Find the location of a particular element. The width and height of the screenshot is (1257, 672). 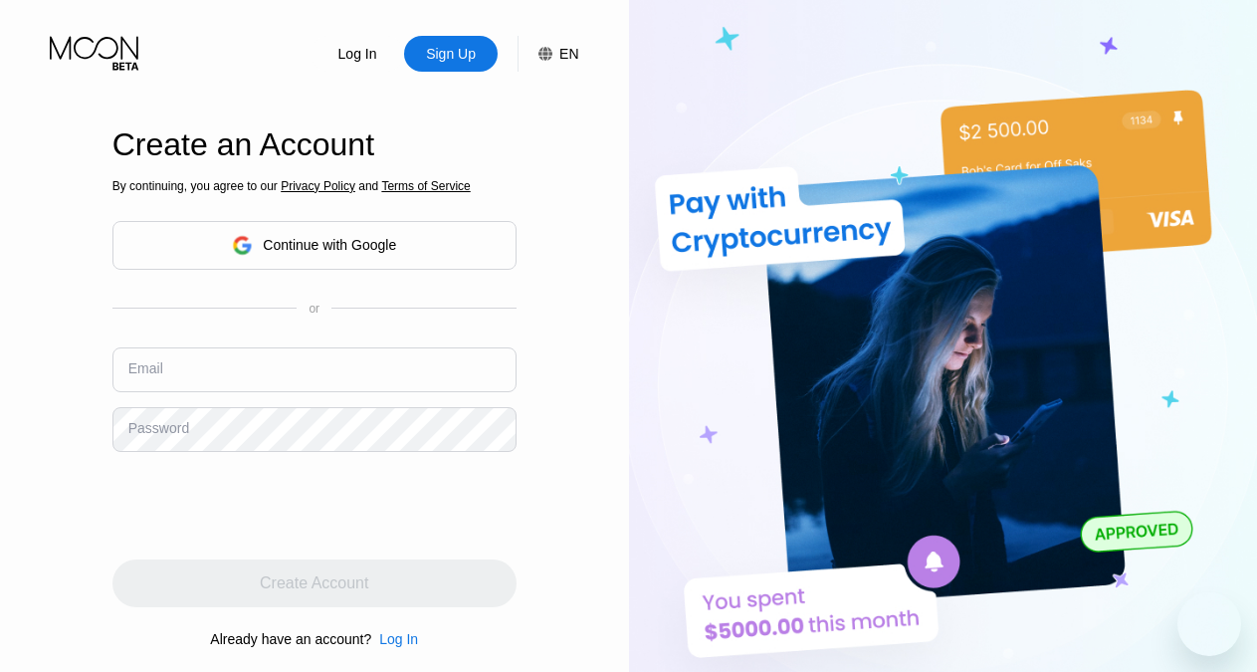

div: Email is located at coordinates (145, 368).